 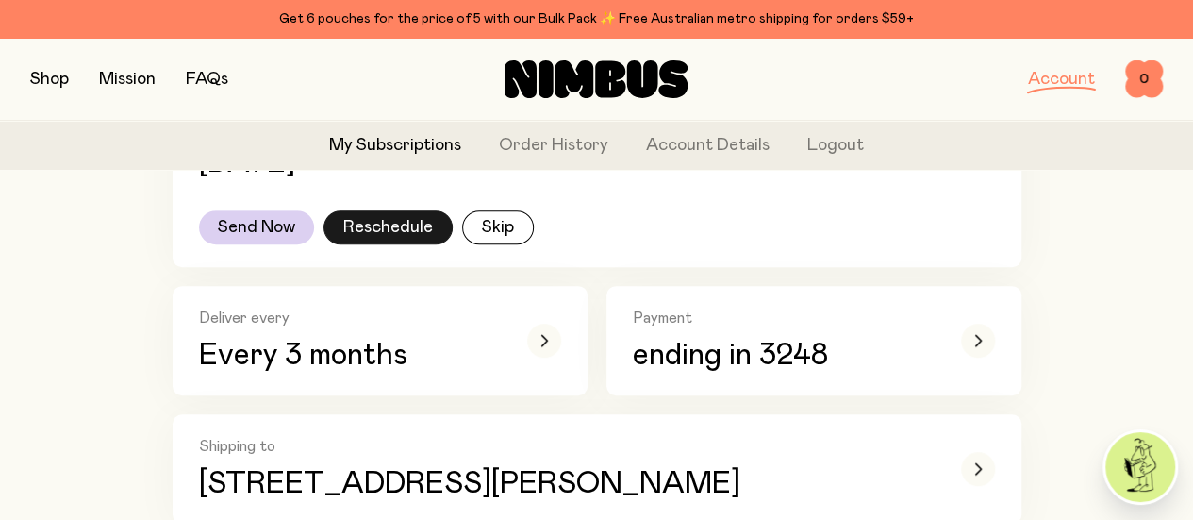 I want to click on h2: Shipping to, so click(x=567, y=446).